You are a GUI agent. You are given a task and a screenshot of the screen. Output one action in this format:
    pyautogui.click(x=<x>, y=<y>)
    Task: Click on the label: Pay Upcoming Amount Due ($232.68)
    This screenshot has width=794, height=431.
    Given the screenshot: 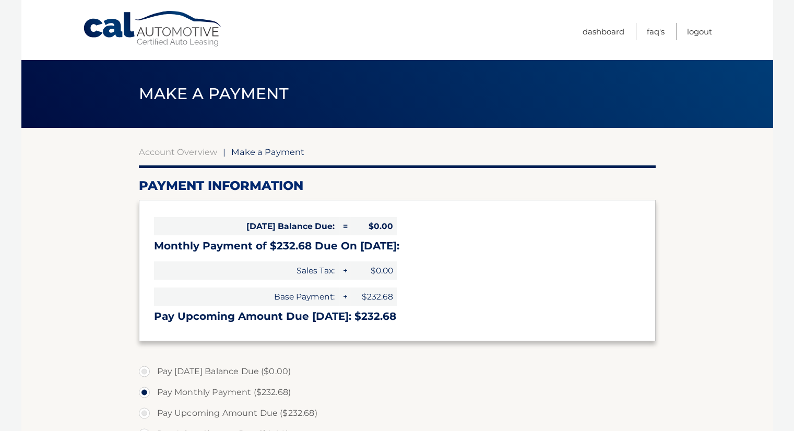 What is the action you would take?
    pyautogui.click(x=397, y=414)
    